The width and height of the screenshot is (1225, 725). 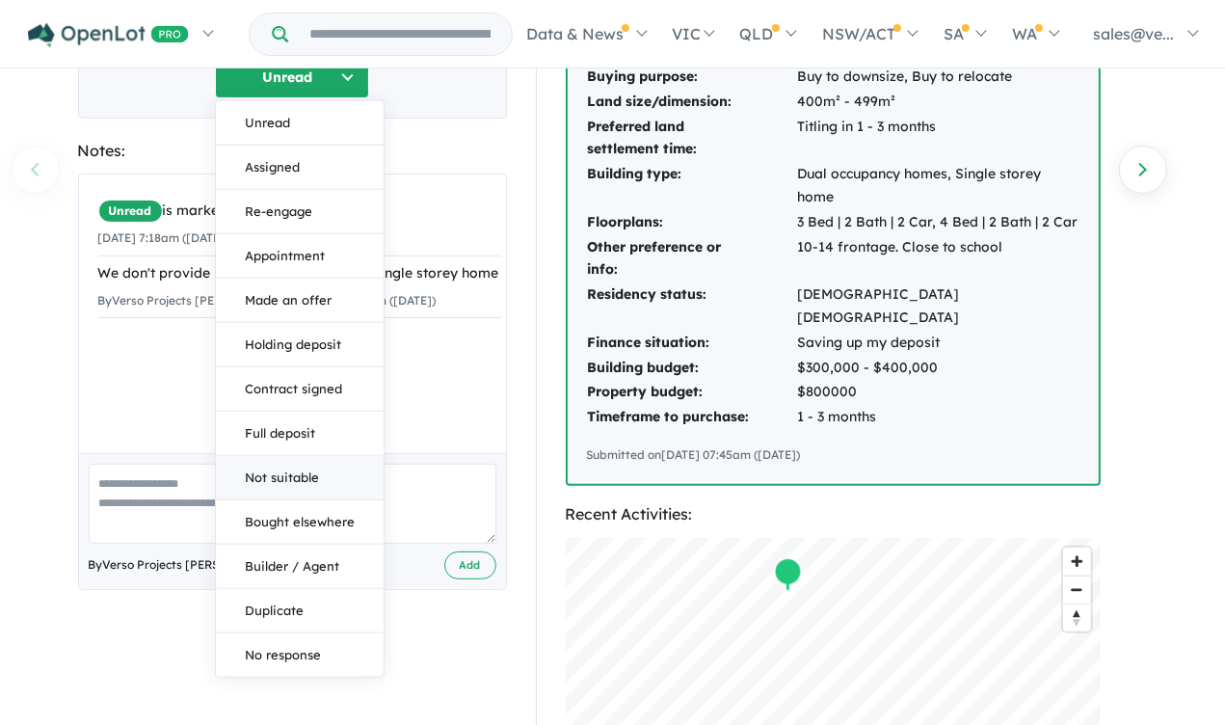 What do you see at coordinates (300, 274) in the screenshot?
I see `div: We don't provide Dual occupancy homes, Single storey home` at bounding box center [300, 274].